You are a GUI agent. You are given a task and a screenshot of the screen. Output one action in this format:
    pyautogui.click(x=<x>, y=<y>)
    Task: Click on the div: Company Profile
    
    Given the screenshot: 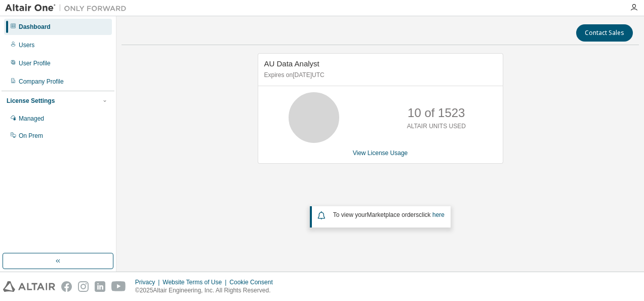 What is the action you would take?
    pyautogui.click(x=41, y=81)
    